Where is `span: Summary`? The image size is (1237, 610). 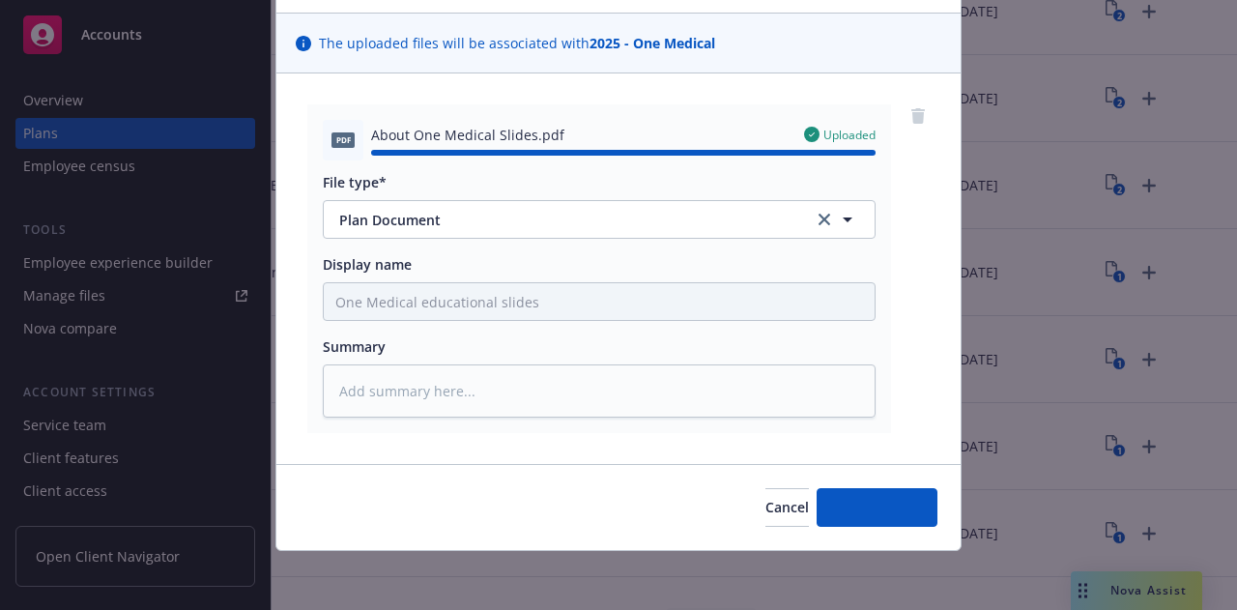
span: Summary is located at coordinates (354, 346).